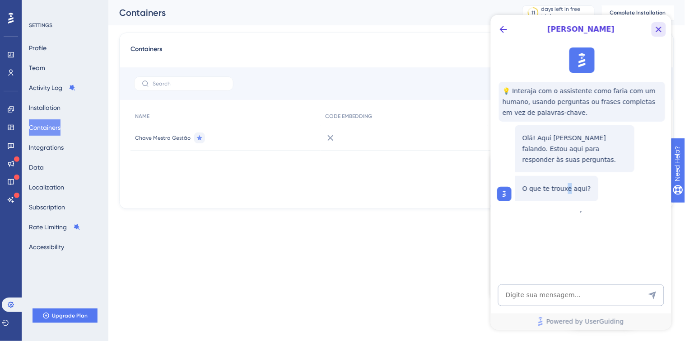 Image resolution: width=685 pixels, height=341 pixels. What do you see at coordinates (66, 25) in the screenshot?
I see `div: SETTINGS` at bounding box center [66, 25].